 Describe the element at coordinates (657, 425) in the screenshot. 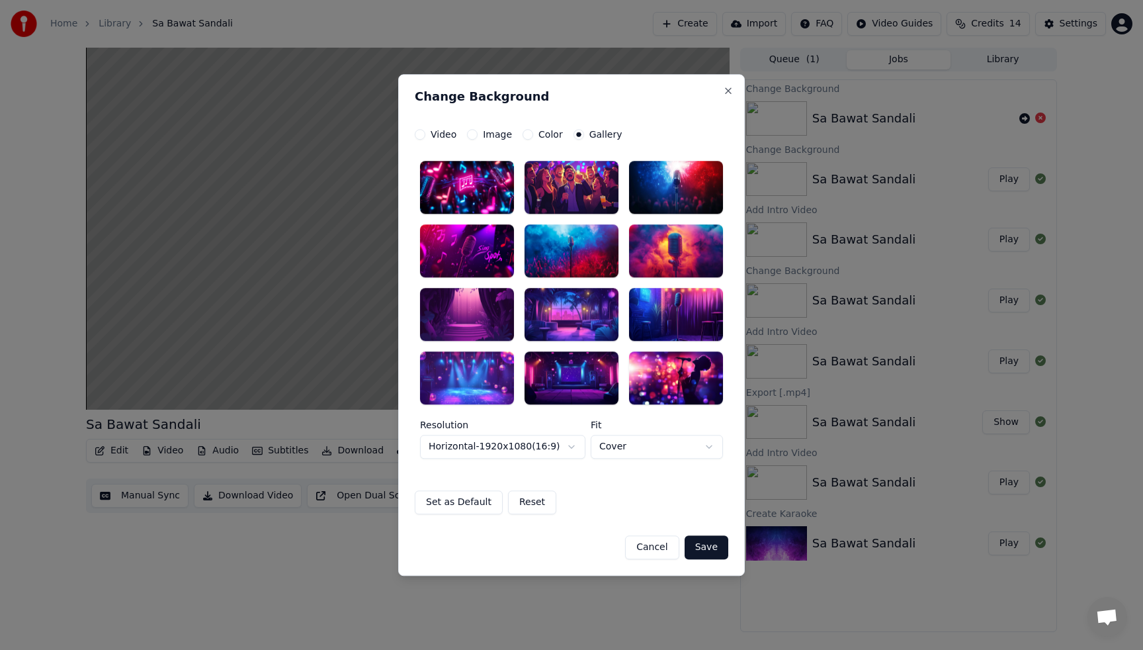

I see `label: Fit` at that location.